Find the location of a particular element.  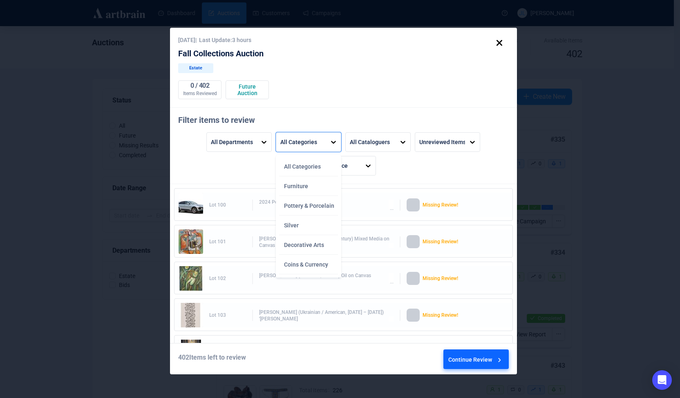

img: 102_1.jpg is located at coordinates (191, 279).